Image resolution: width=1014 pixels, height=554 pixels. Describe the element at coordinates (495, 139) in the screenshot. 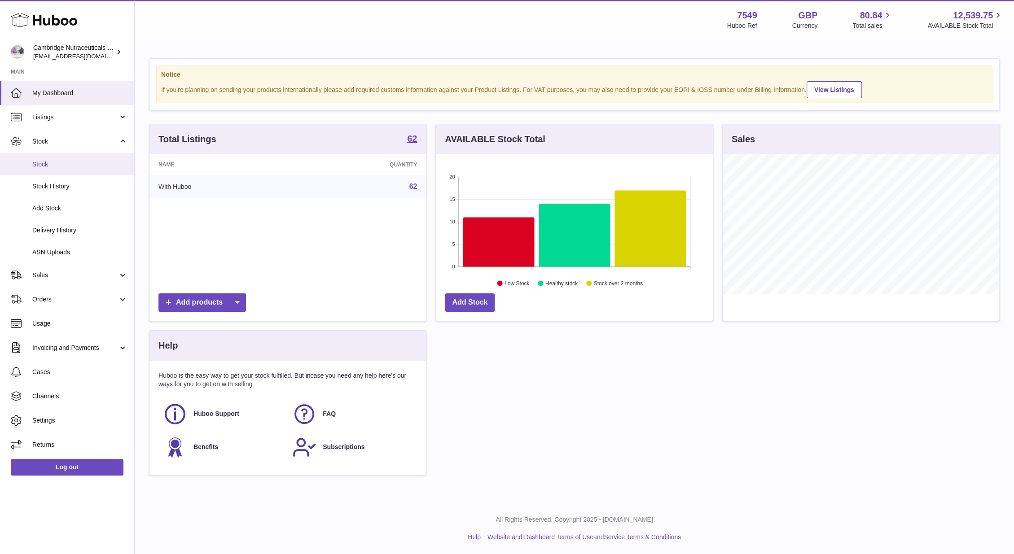

I see `h3: AVAILABLE Stock Total` at that location.